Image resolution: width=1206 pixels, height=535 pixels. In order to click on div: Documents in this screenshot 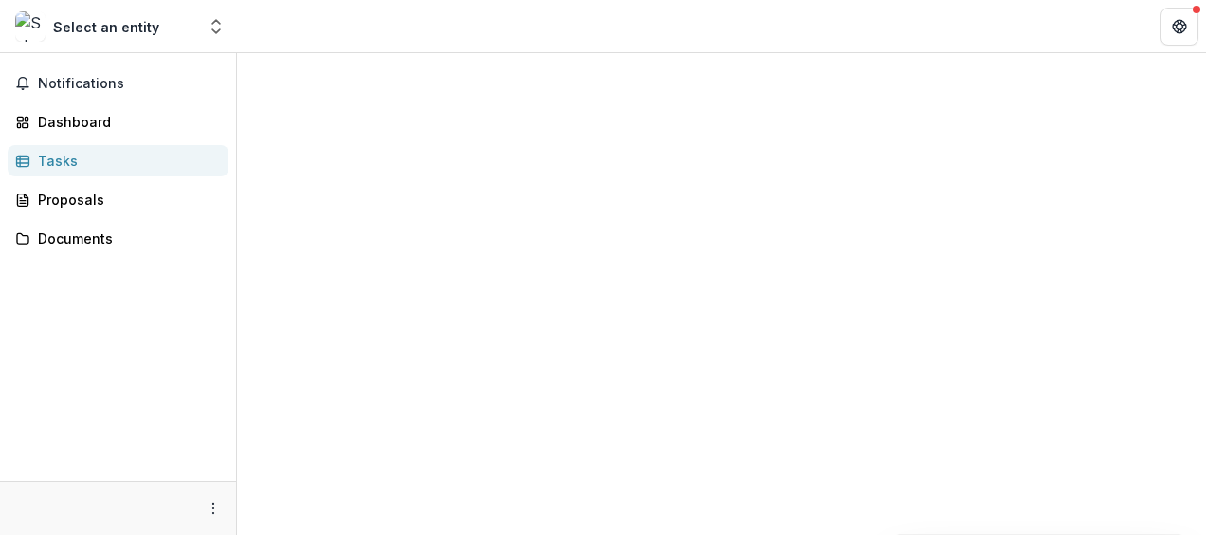, I will do `click(125, 238)`.